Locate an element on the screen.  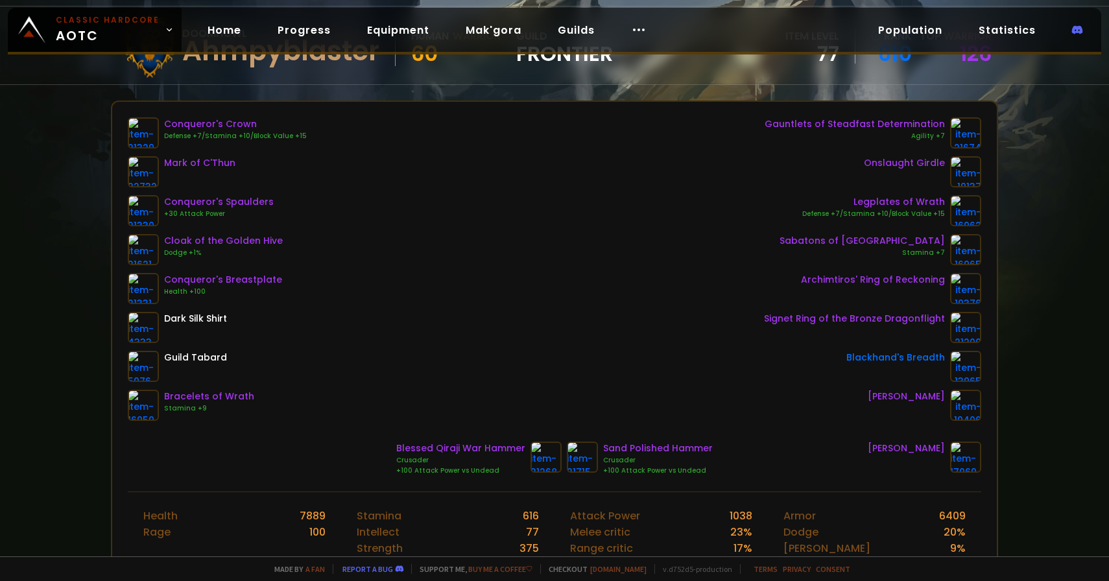
div: Stamina +9 is located at coordinates (209, 408).